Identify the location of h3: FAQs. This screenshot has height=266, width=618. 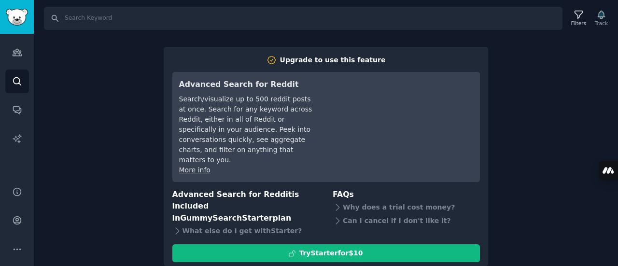
(406, 194).